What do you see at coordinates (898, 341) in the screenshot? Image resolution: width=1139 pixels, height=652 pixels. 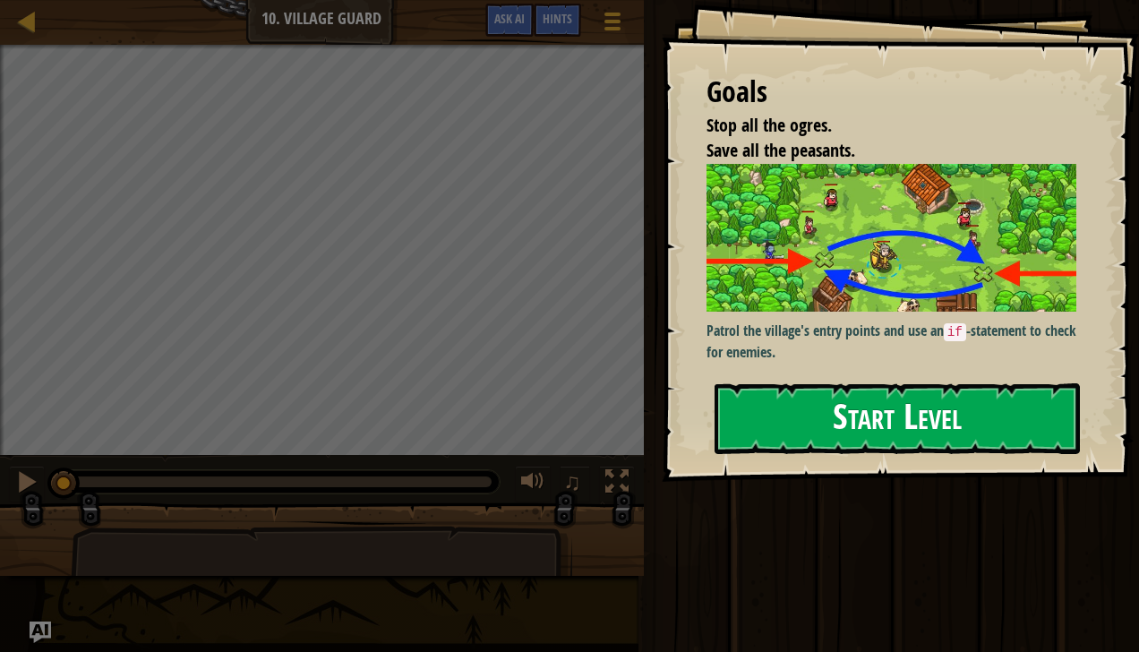 I see `p: Patrol the village's entry points and use an -statement to check for enemies.` at bounding box center [898, 341].